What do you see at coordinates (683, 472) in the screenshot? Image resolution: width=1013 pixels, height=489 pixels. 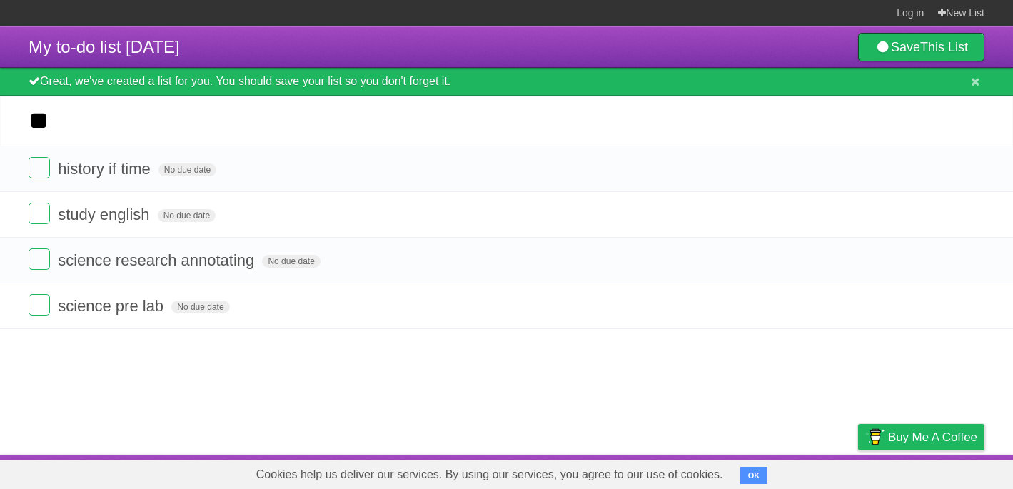 I see `a: About` at bounding box center [683, 472].